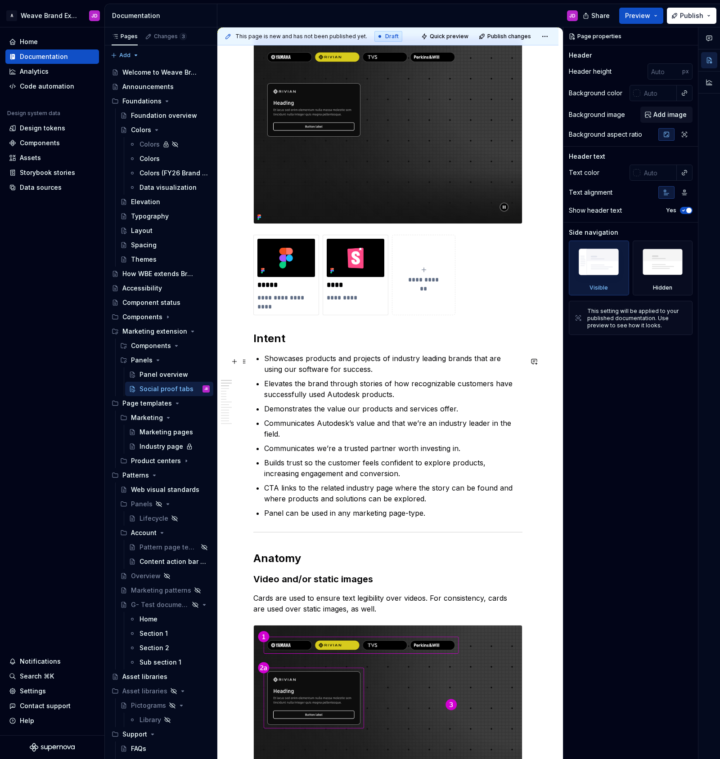 This screenshot has width=720, height=759. What do you see at coordinates (148, 87) in the screenshot?
I see `div: Announcements` at bounding box center [148, 87].